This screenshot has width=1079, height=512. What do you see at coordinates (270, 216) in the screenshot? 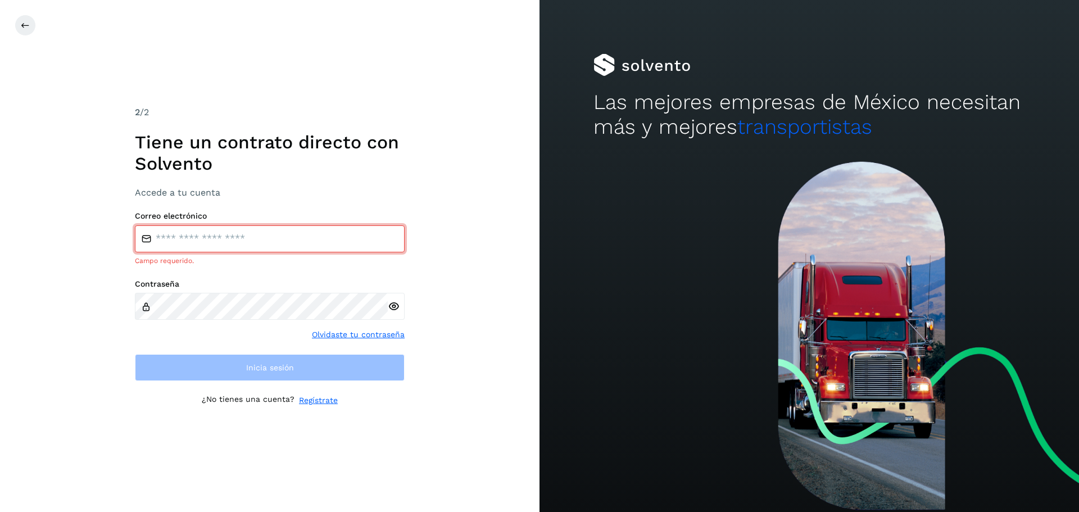
I see `label: Correo electrónico` at bounding box center [270, 216].